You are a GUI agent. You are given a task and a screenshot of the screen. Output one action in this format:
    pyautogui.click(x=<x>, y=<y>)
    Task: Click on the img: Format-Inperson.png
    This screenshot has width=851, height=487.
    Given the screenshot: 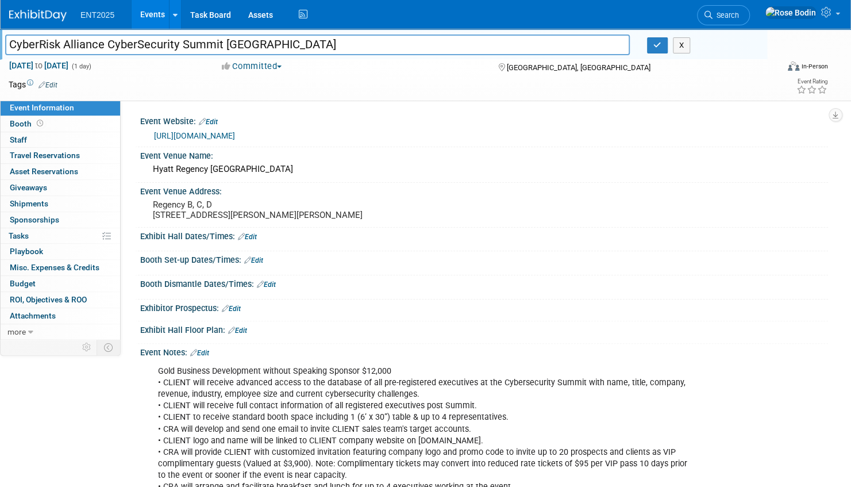 What is the action you would take?
    pyautogui.click(x=793, y=66)
    